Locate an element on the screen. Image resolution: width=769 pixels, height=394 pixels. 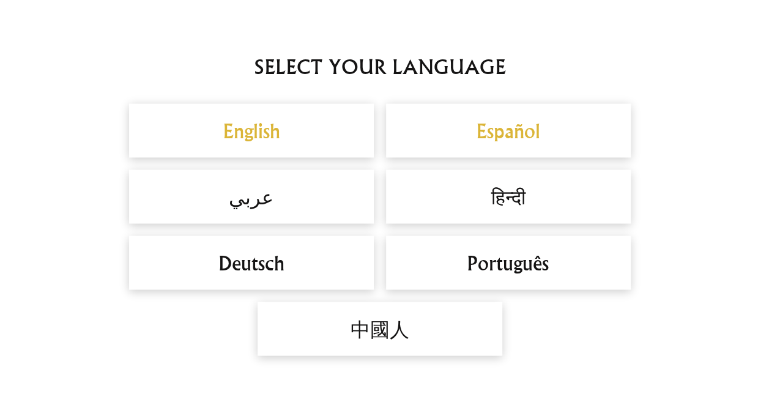
h2: 中國人 is located at coordinates (380, 329).